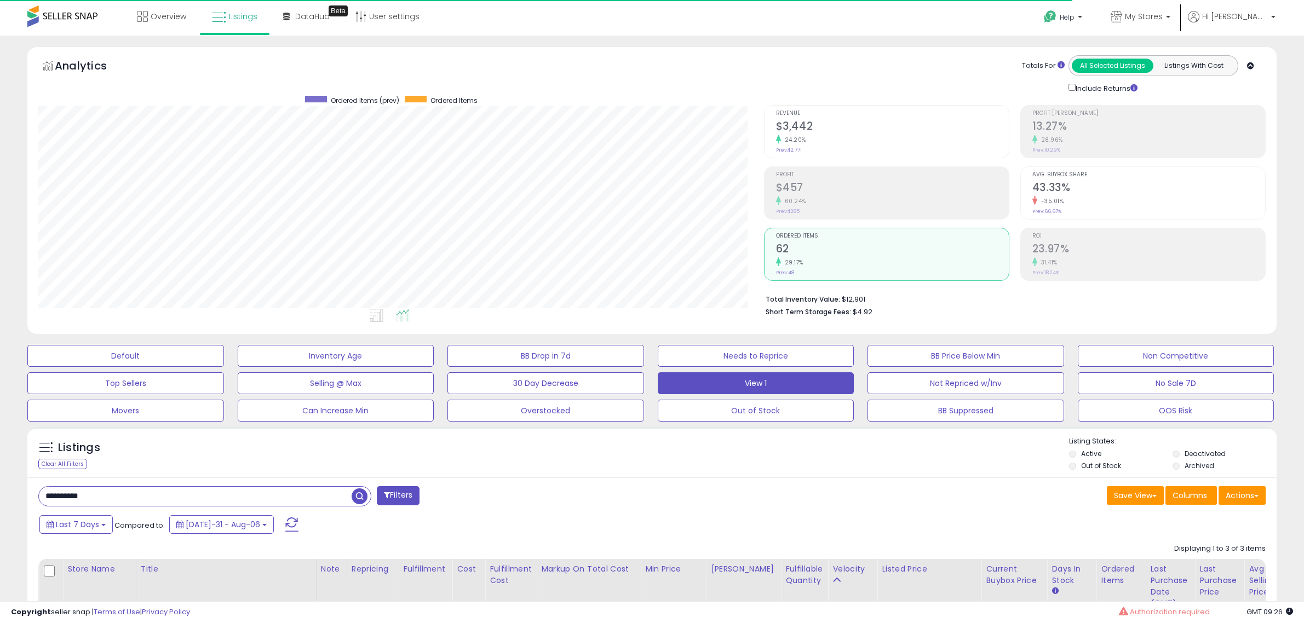 This screenshot has width=1304, height=623. What do you see at coordinates (1064, 19) in the screenshot?
I see `a: Help` at bounding box center [1064, 19].